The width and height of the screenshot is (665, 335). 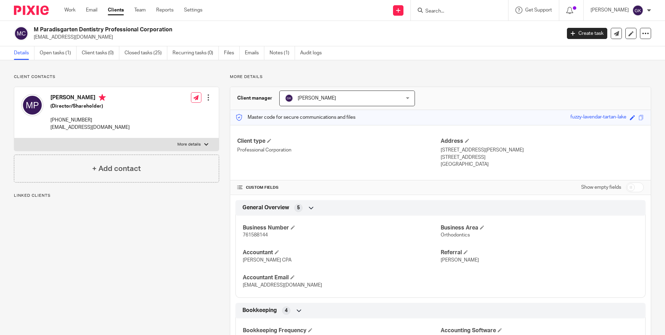 I want to click on a: Reports, so click(x=165, y=10).